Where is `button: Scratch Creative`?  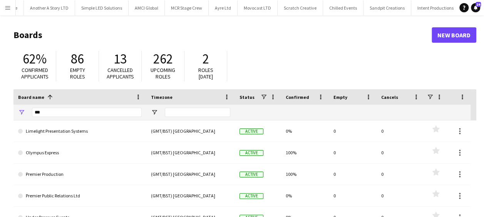
button: Scratch Creative is located at coordinates (300, 8).